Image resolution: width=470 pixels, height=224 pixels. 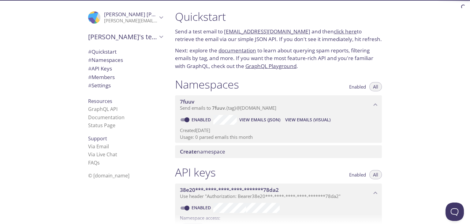 What do you see at coordinates (126, 77) in the screenshot?
I see `div: Members` at bounding box center [126, 77].